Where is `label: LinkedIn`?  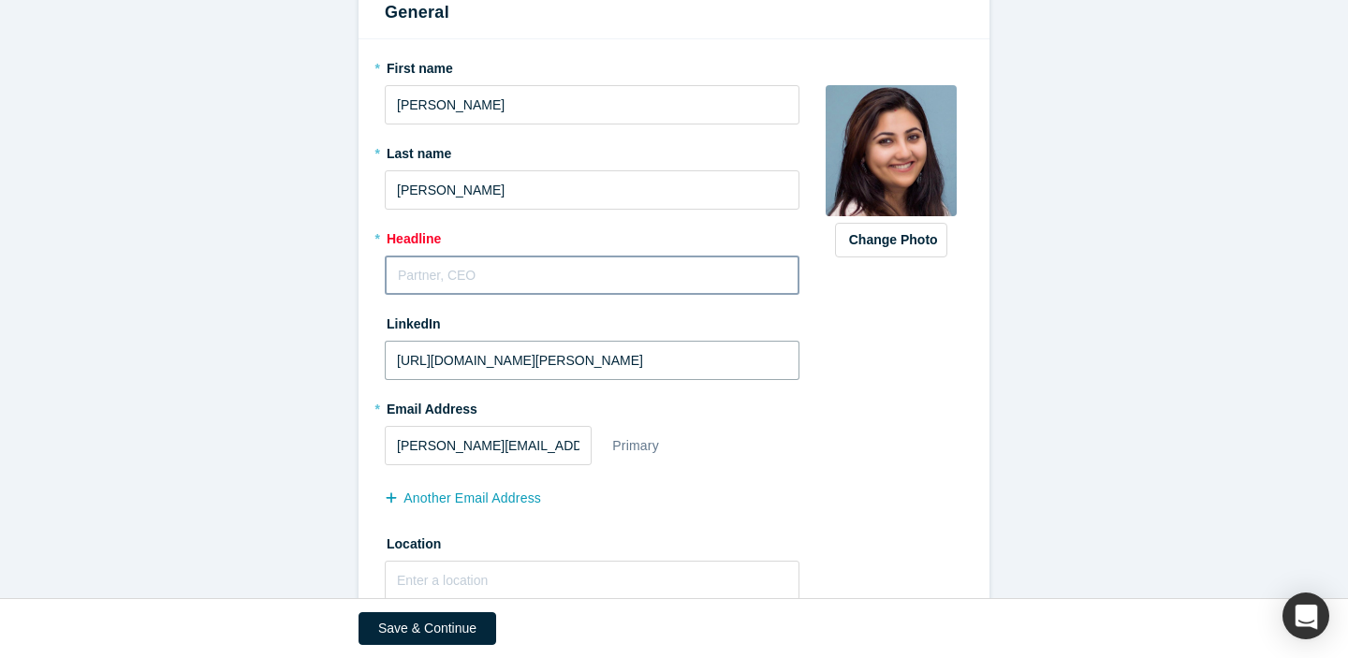
label: LinkedIn is located at coordinates (413, 321).